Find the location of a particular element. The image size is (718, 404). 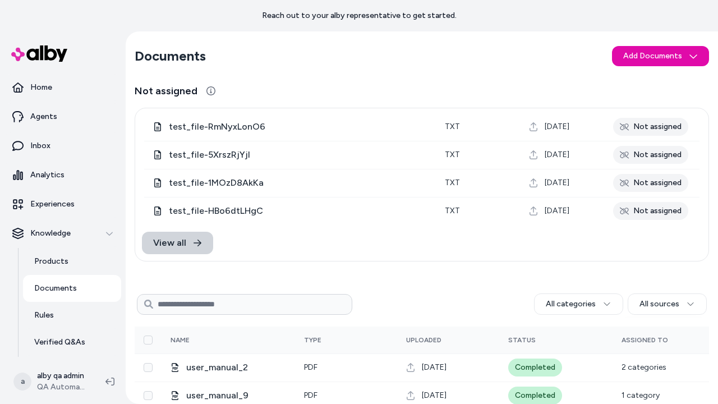

span: Uploaded is located at coordinates (423, 340).